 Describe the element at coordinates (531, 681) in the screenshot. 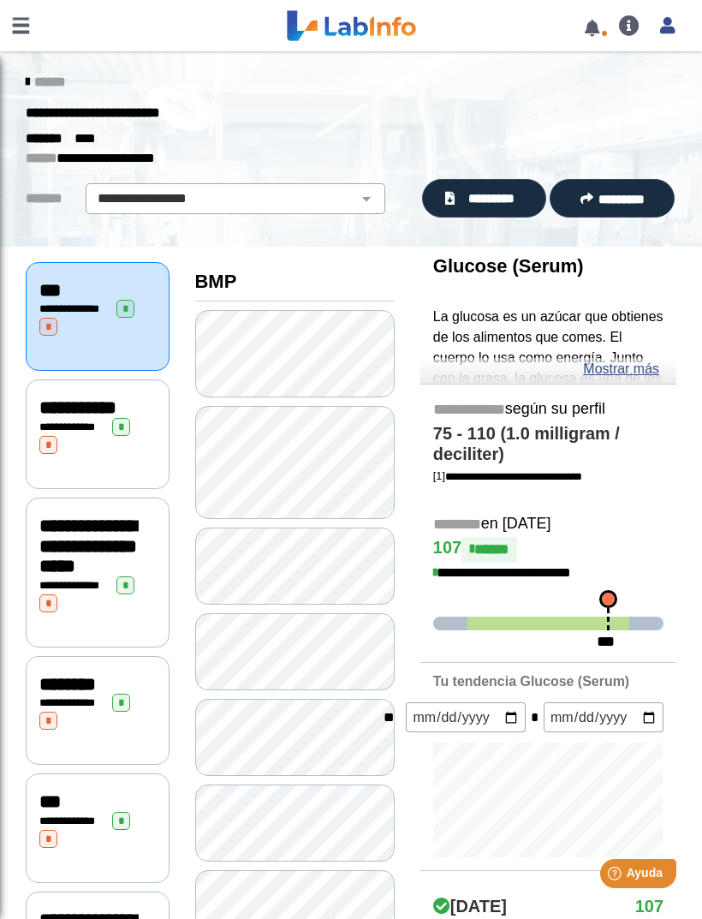

I see `b: Tu tendencia Glucose (Serum)` at that location.